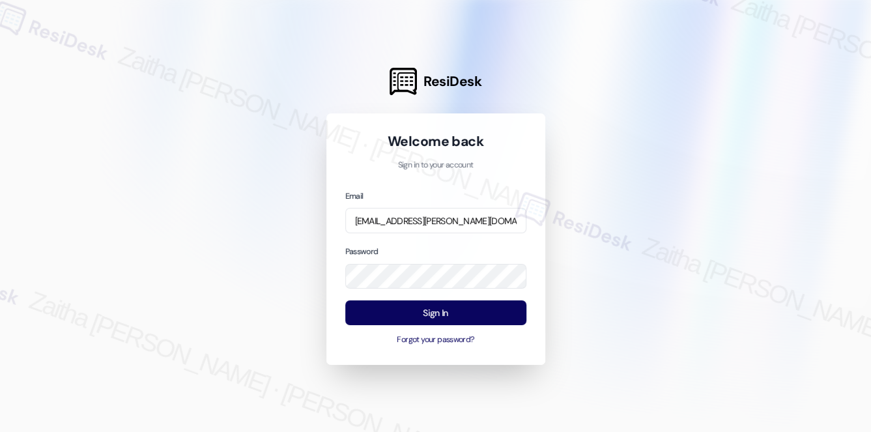 This screenshot has height=432, width=871. What do you see at coordinates (436, 220) in the screenshot?
I see `input: name@example.com` at bounding box center [436, 220].